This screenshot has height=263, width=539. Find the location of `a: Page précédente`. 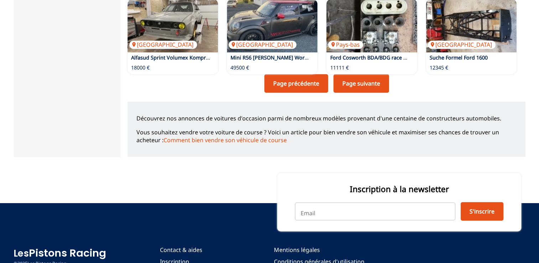

a: Page précédente is located at coordinates (296, 83).